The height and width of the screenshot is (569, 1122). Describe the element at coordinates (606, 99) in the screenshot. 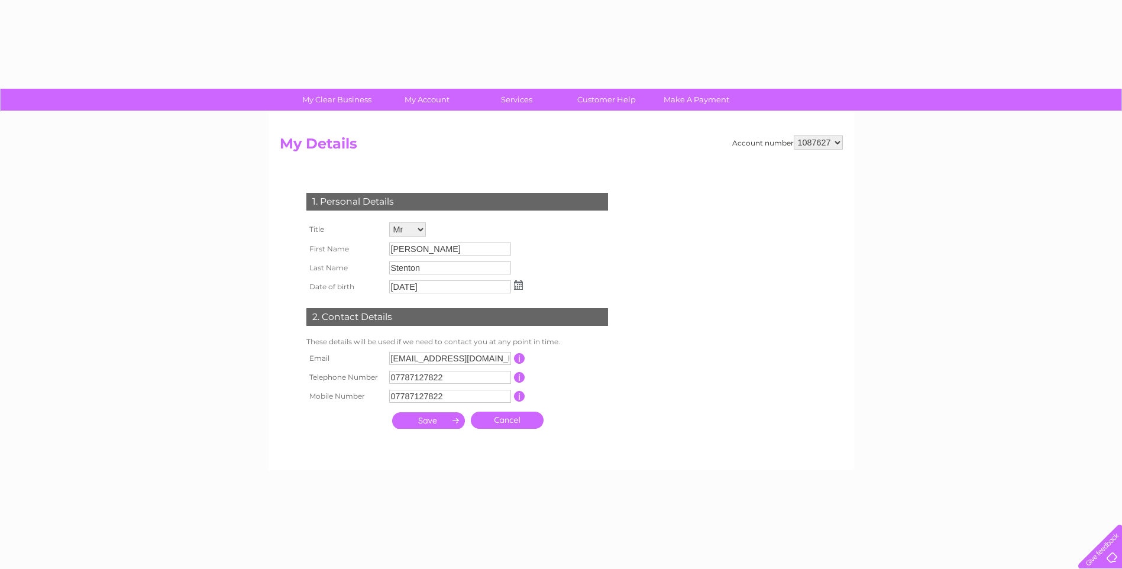

I see `a: Customer Help` at that location.